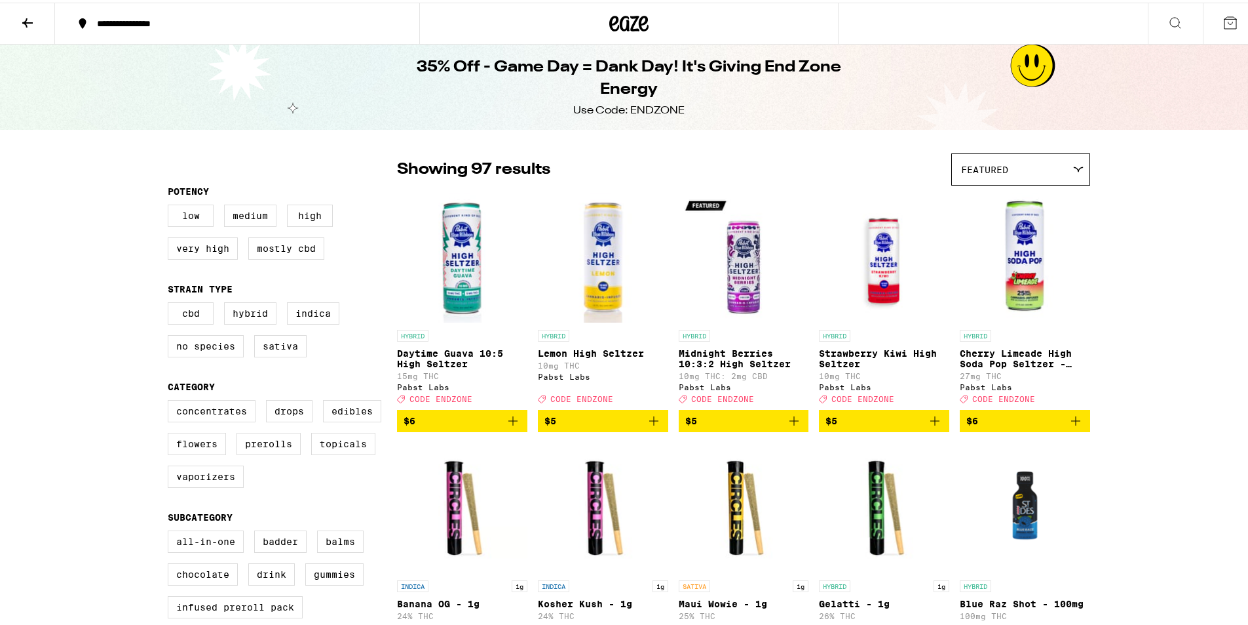 The width and height of the screenshot is (1248, 625). Describe the element at coordinates (191, 311) in the screenshot. I see `label: CBD` at that location.